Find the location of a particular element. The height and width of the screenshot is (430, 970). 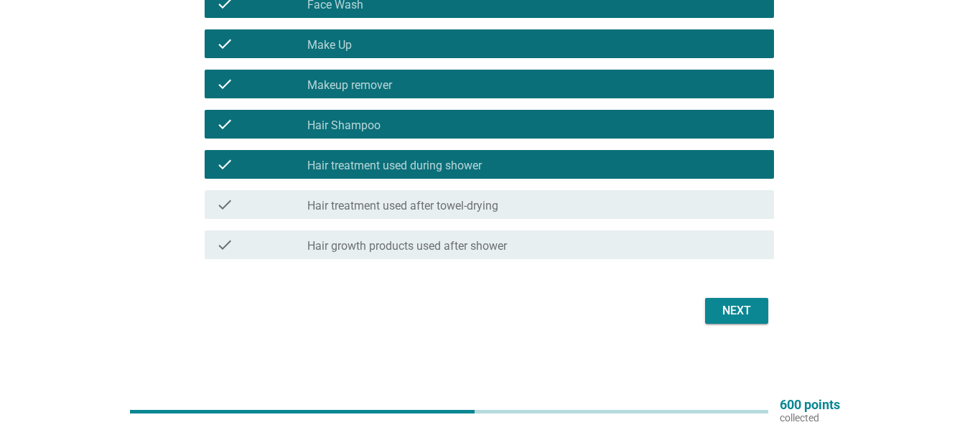

label: Hair treatment used during shower is located at coordinates (394, 166).